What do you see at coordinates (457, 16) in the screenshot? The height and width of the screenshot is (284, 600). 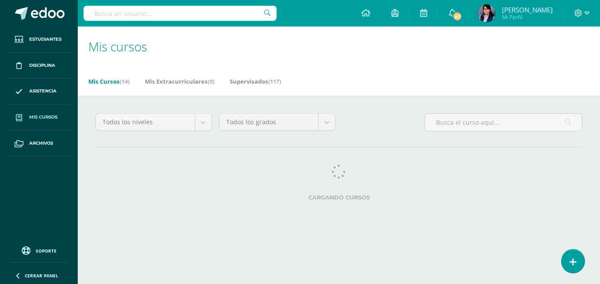 I see `span: 47` at bounding box center [457, 16].